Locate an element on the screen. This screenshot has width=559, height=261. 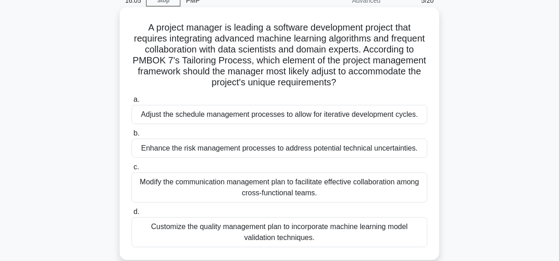
div: Enhance the risk management processes to address potential technical uncertainties. is located at coordinates (279, 148).